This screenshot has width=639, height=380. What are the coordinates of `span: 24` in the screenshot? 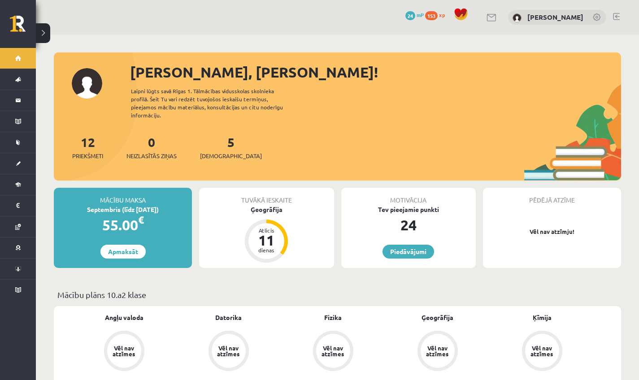 It's located at (410, 16).